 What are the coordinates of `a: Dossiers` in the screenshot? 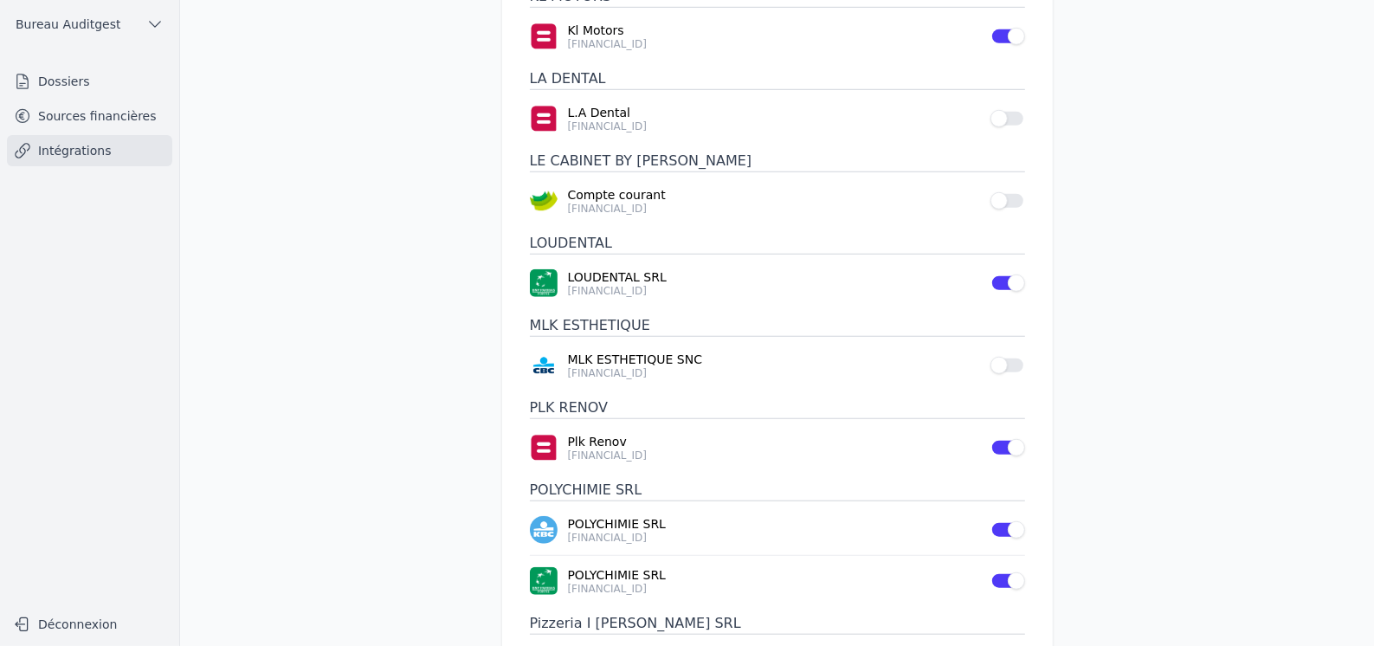 It's located at (89, 81).